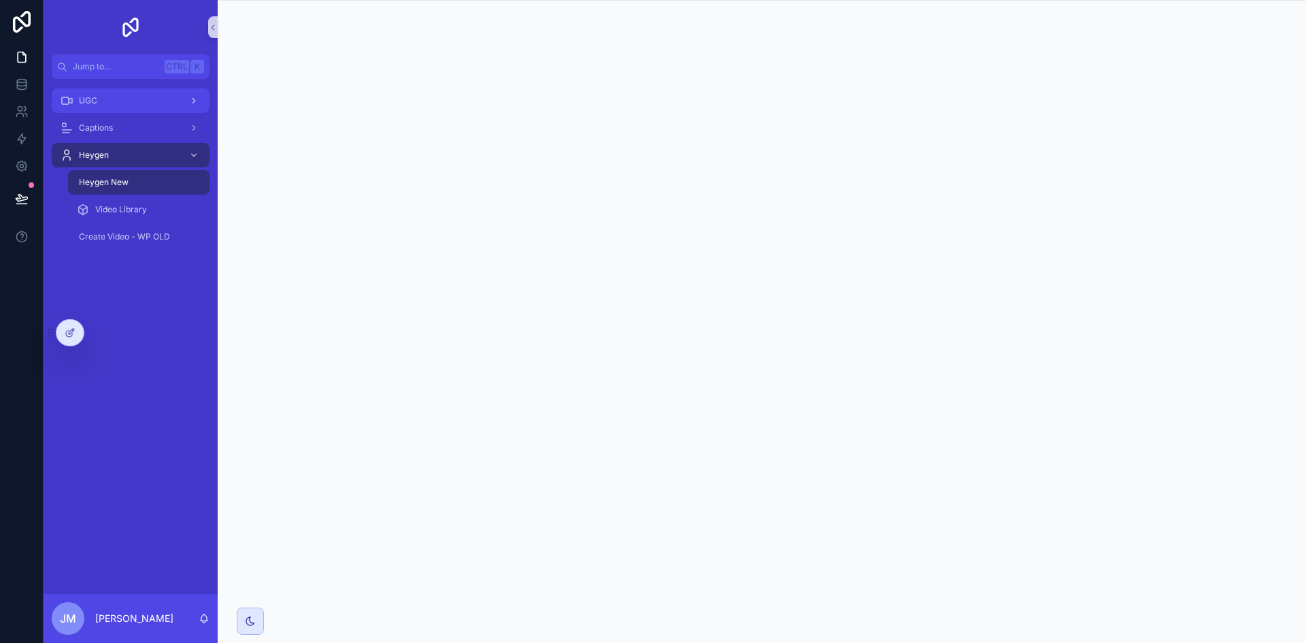  What do you see at coordinates (131, 128) in the screenshot?
I see `a: Captions` at bounding box center [131, 128].